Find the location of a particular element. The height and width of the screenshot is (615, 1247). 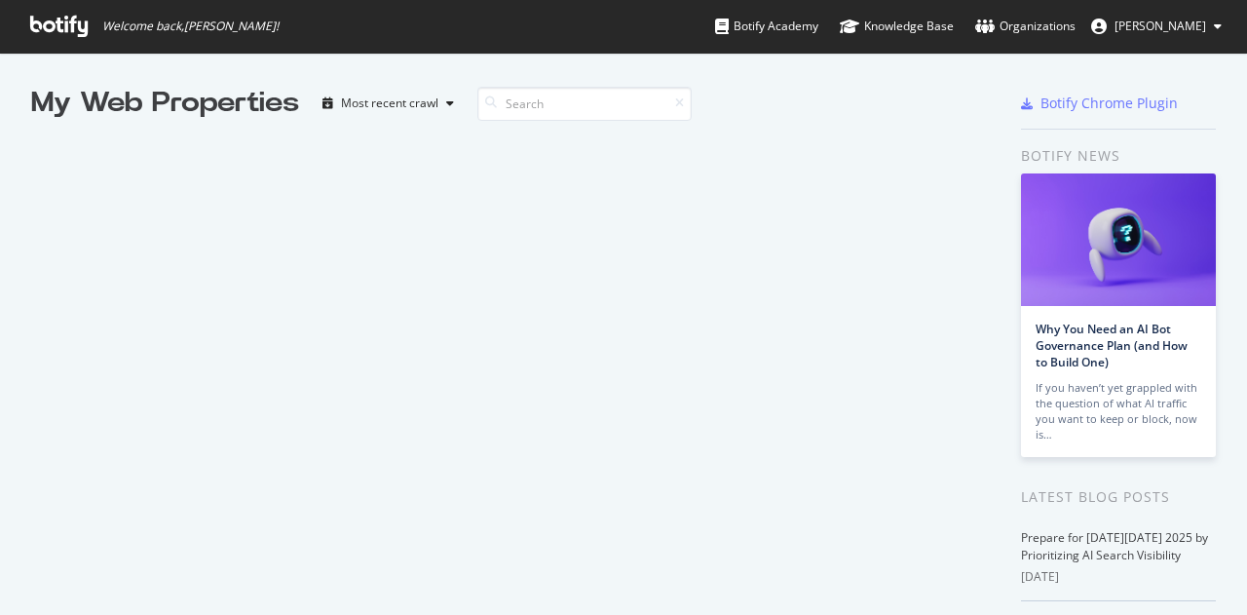

a: Botify Chrome Plugin is located at coordinates (1099, 103).